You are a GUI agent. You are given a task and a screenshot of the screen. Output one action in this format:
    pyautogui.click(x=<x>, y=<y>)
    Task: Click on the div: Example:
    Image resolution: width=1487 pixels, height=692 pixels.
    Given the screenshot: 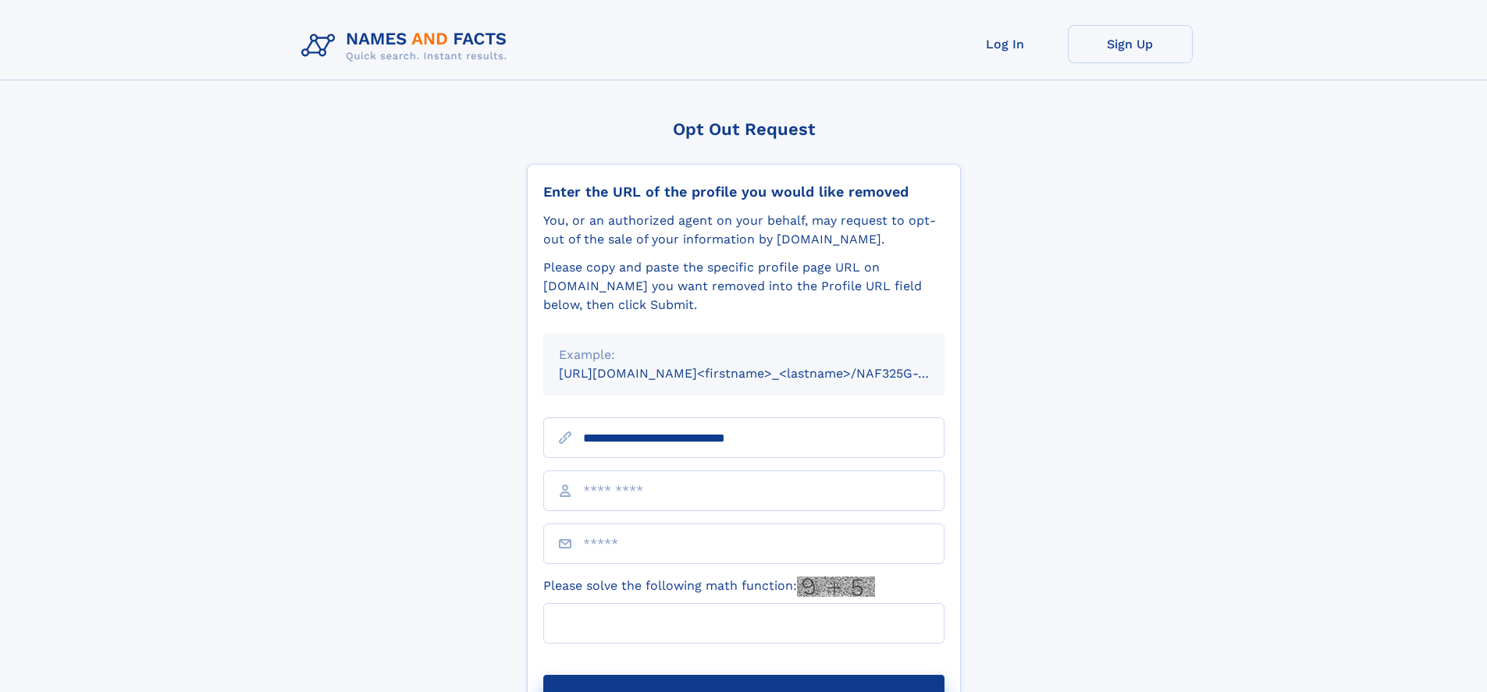 What is the action you would take?
    pyautogui.click(x=744, y=355)
    